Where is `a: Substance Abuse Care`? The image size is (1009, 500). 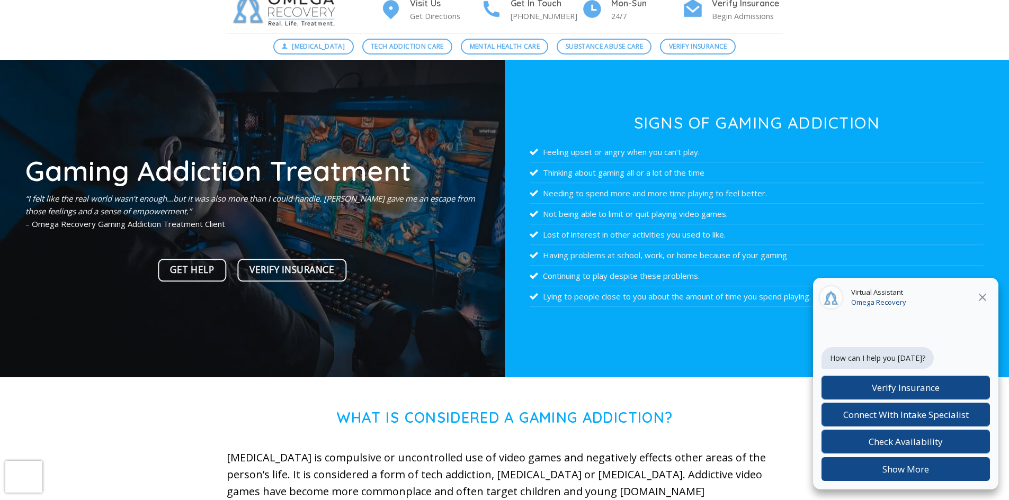
a: Substance Abuse Care is located at coordinates (604, 47).